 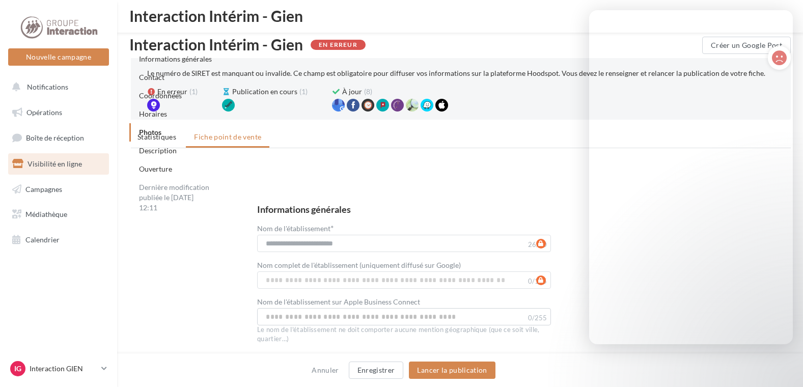 What do you see at coordinates (44, 112) in the screenshot?
I see `span: Opérations` at bounding box center [44, 112].